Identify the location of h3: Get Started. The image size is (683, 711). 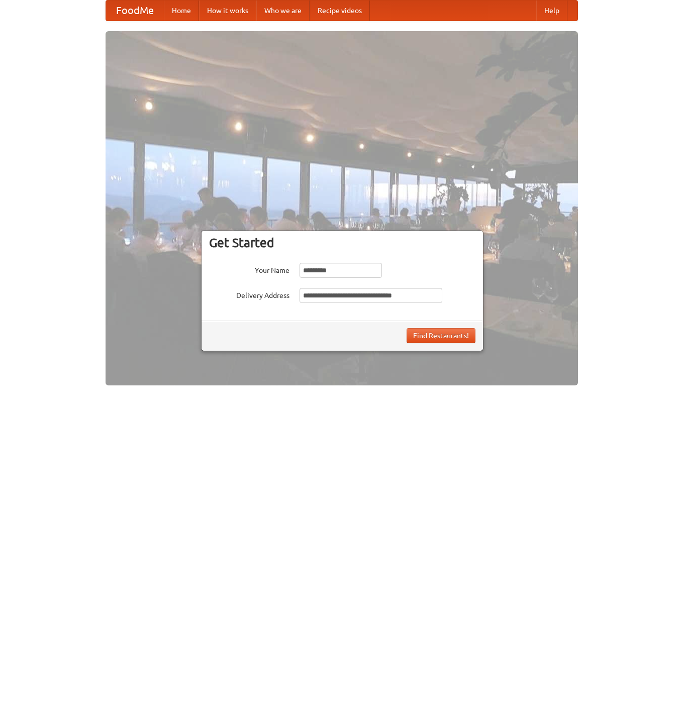
(342, 243).